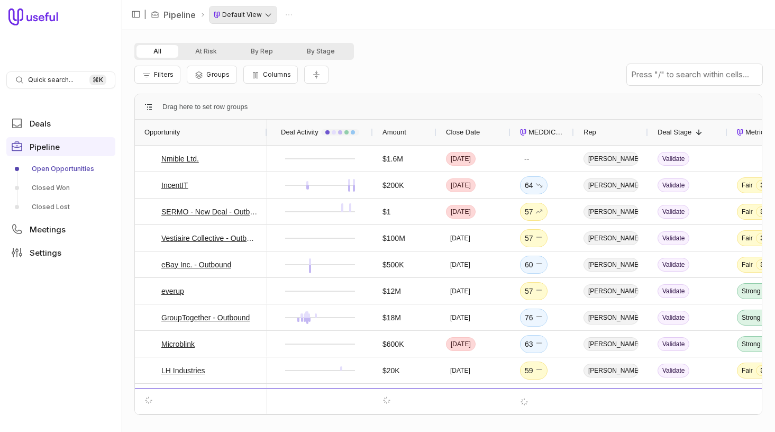  What do you see at coordinates (212, 75) in the screenshot?
I see `button: Group Pipeline` at bounding box center [212, 75].